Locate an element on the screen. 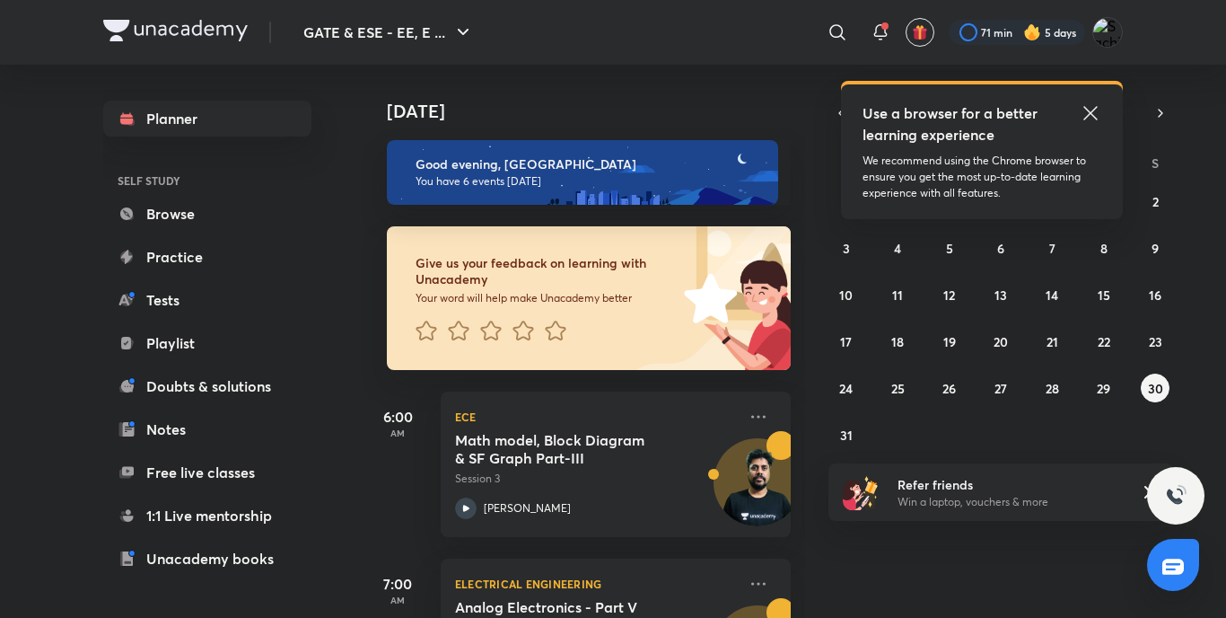  a: Browse is located at coordinates (207, 214).